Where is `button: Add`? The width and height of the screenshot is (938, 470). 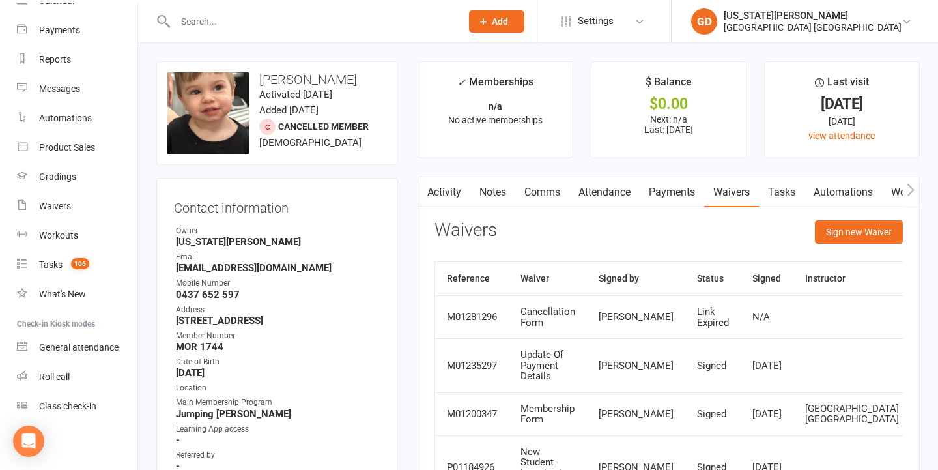
button: Add is located at coordinates (496, 22).